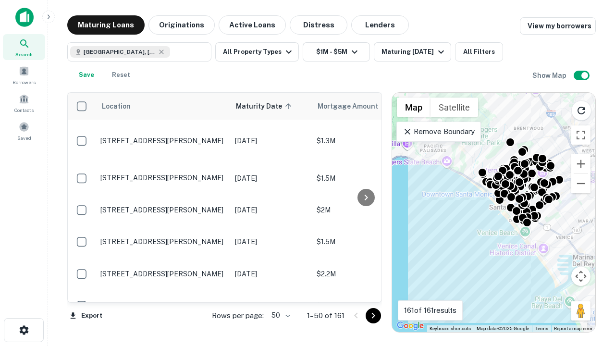 This screenshot has width=615, height=346. What do you see at coordinates (24, 17) in the screenshot?
I see `img: capitalize-icon.png` at bounding box center [24, 17].